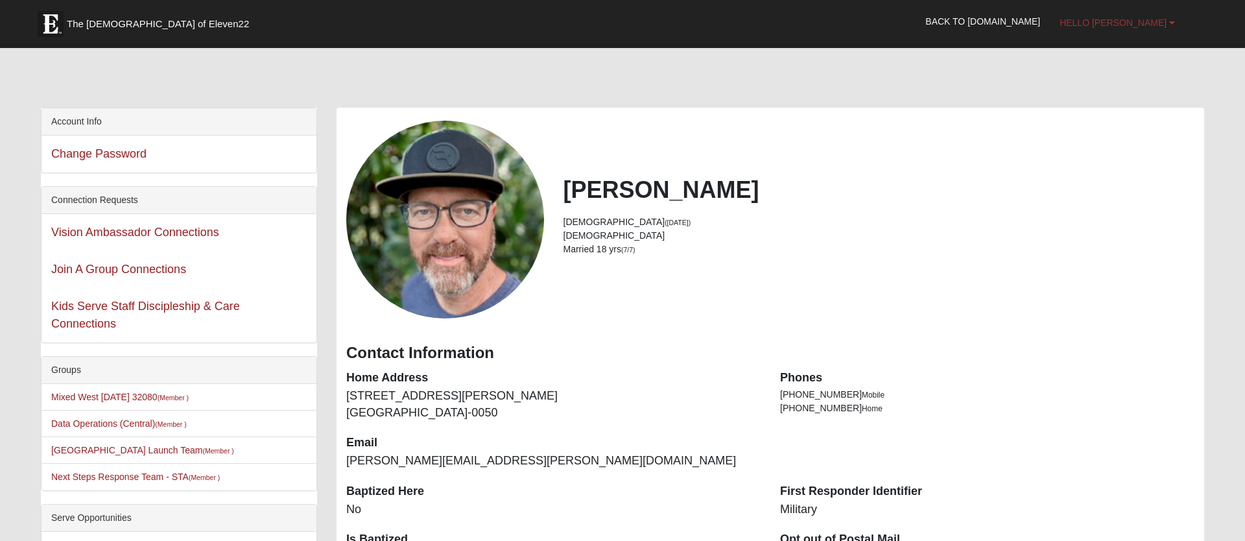 This screenshot has height=541, width=1245. What do you see at coordinates (987, 492) in the screenshot?
I see `dt: First Responder Identifier` at bounding box center [987, 492].